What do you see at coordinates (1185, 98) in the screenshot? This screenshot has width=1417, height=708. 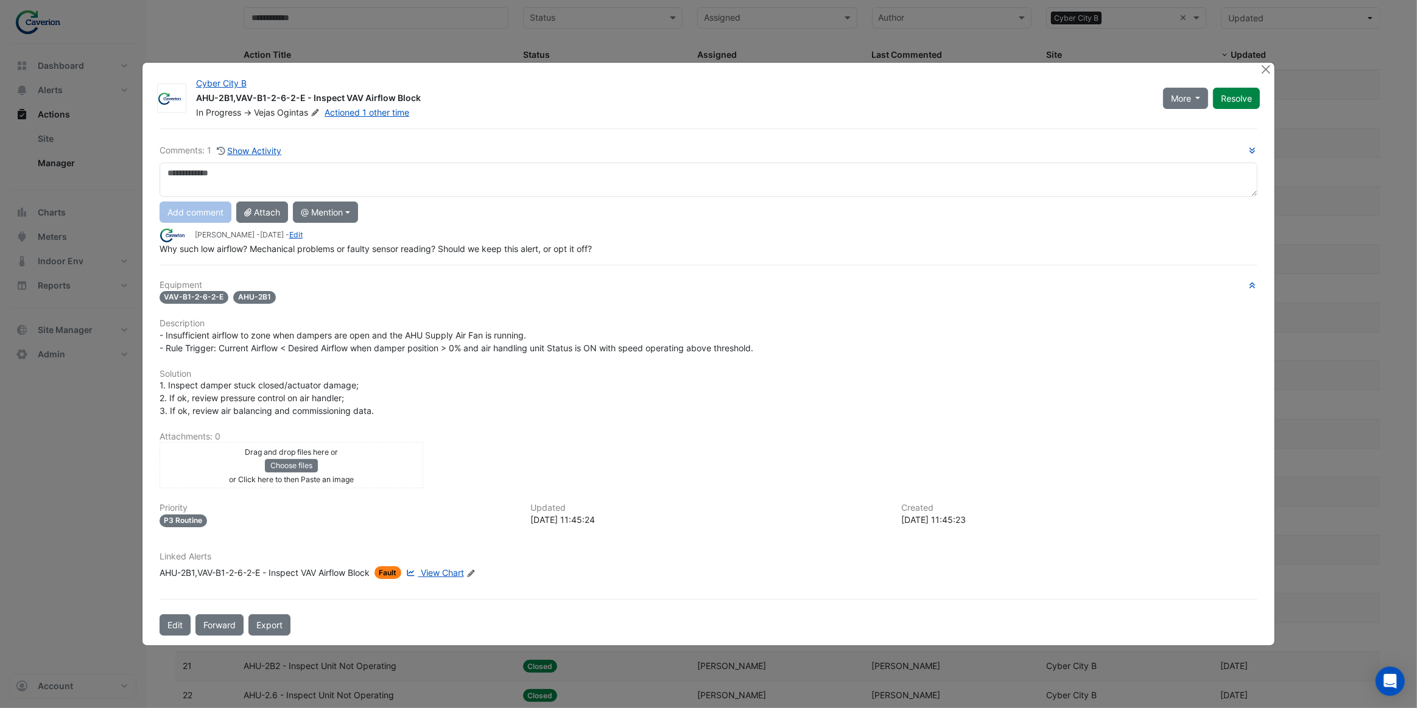 I see `button: More` at bounding box center [1185, 98].